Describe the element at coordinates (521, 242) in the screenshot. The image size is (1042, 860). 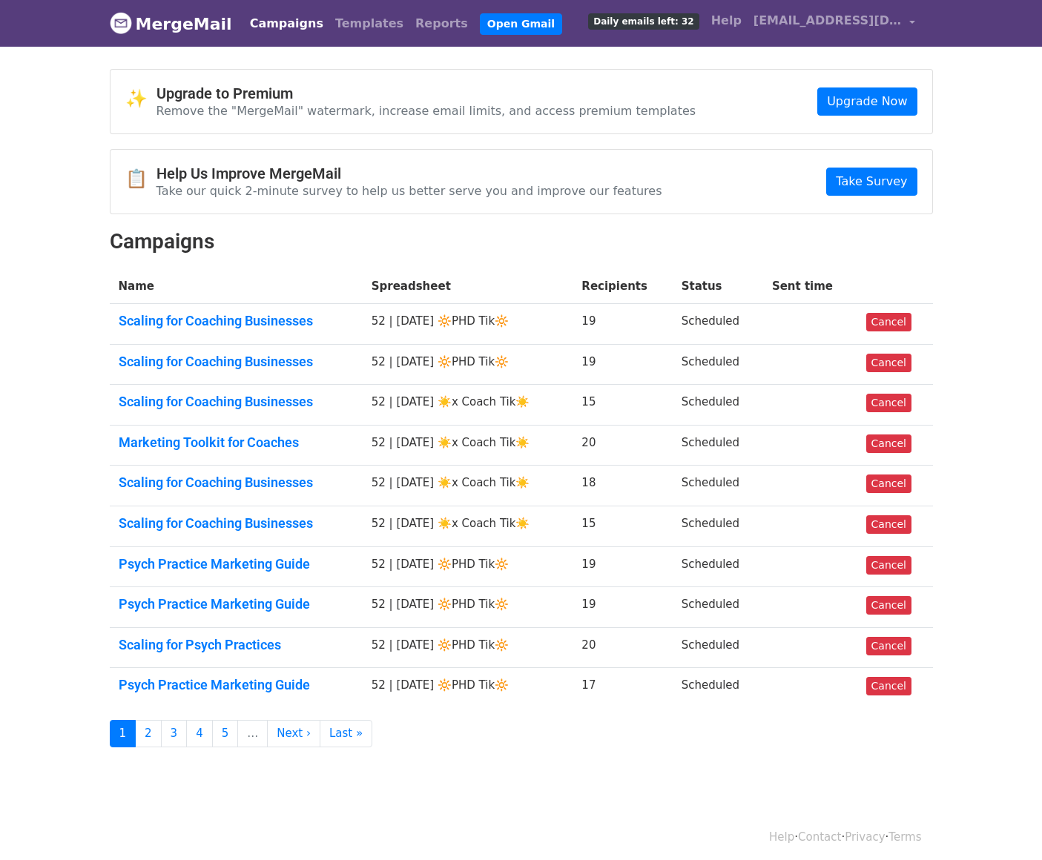
I see `h2: Campaigns` at that location.